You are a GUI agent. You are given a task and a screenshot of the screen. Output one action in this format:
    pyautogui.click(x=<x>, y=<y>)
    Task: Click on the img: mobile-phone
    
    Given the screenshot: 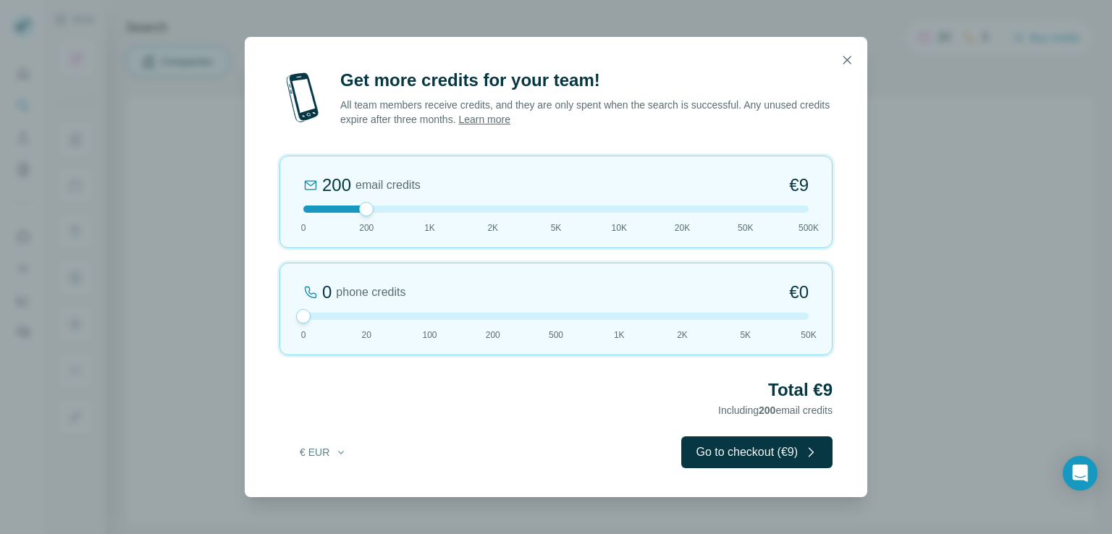 What is the action you would take?
    pyautogui.click(x=303, y=98)
    